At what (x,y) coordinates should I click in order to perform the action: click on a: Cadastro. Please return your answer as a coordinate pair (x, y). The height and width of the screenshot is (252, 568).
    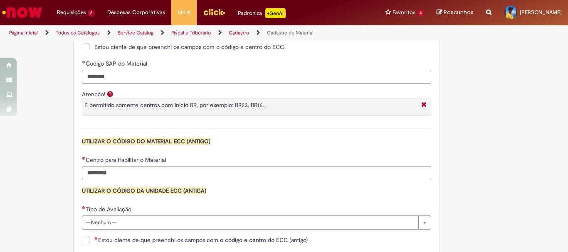
    Looking at the image, I should click on (239, 33).